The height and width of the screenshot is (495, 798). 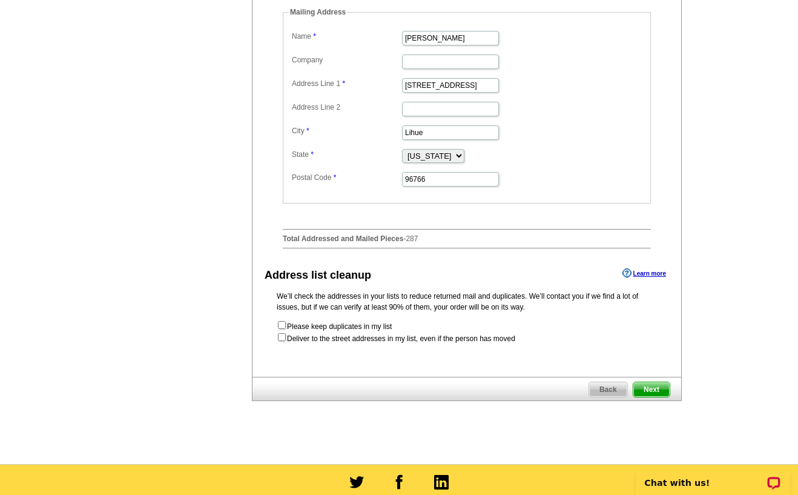 I want to click on button: Open LiveChat chat widget, so click(x=147, y=26).